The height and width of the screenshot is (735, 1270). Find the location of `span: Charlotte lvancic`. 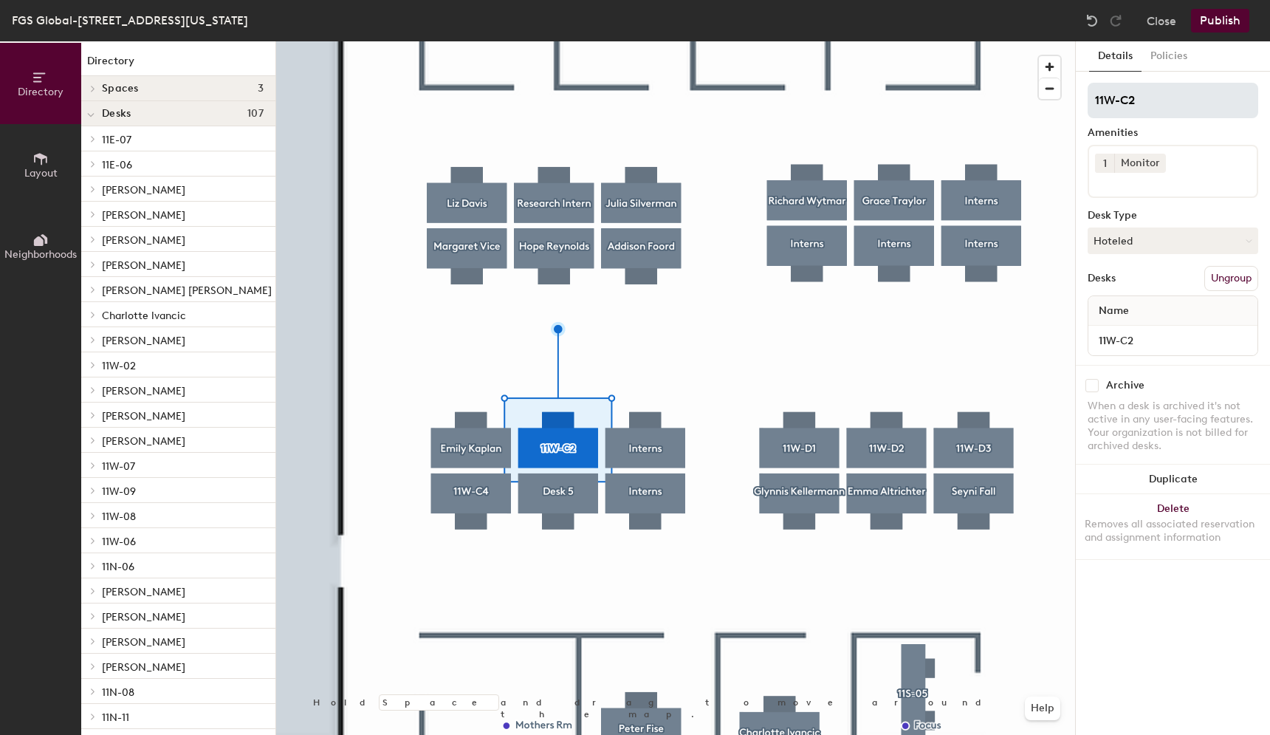

span: Charlotte lvancic is located at coordinates (144, 315).